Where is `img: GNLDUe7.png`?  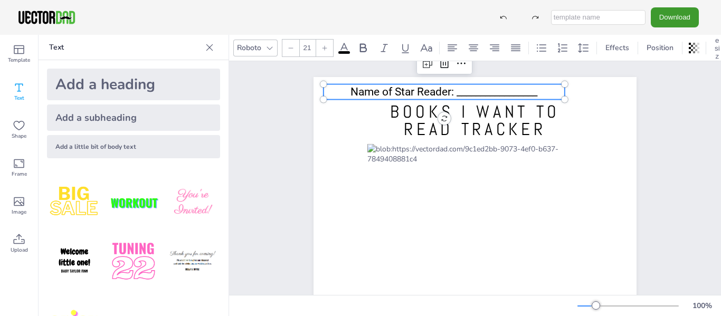 img: GNLDUe7.png is located at coordinates (74, 262).